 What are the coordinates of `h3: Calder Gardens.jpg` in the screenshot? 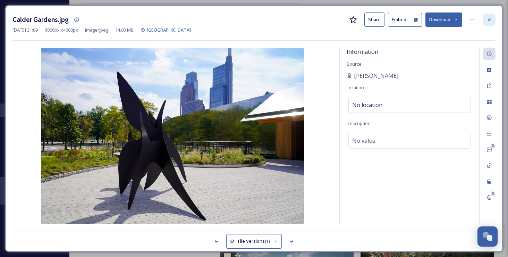 It's located at (41, 19).